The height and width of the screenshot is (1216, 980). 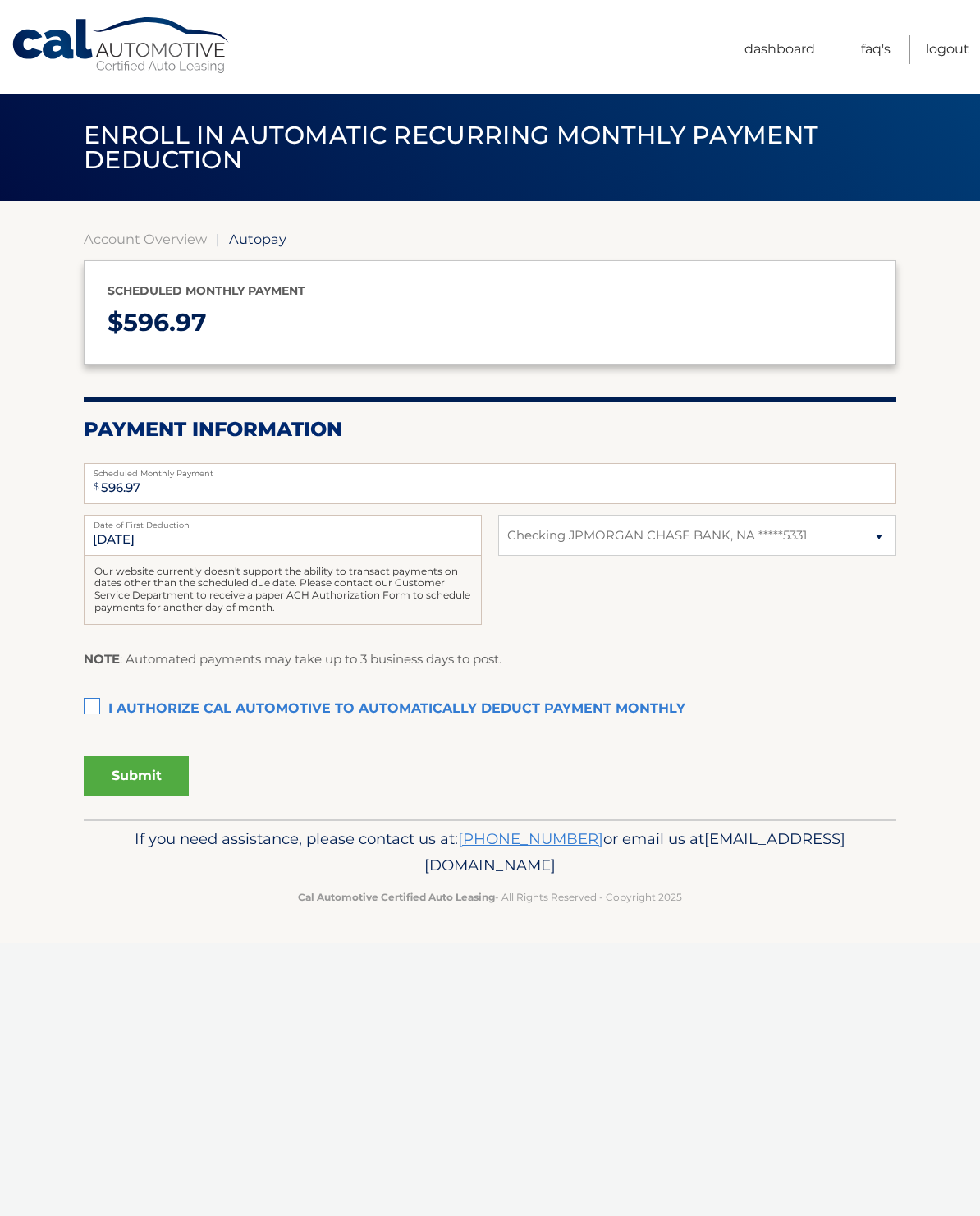 I want to click on label: Scheduled Monthly Payment, so click(x=490, y=469).